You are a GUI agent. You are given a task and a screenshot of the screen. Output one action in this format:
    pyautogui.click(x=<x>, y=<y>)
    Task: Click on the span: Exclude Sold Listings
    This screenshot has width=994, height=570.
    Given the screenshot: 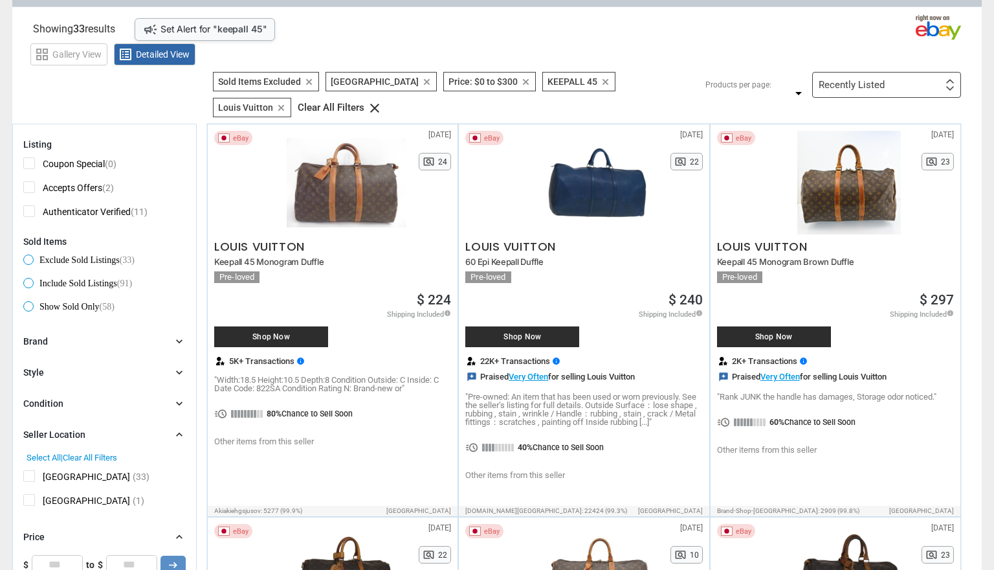 What is the action you would take?
    pyautogui.click(x=79, y=262)
    